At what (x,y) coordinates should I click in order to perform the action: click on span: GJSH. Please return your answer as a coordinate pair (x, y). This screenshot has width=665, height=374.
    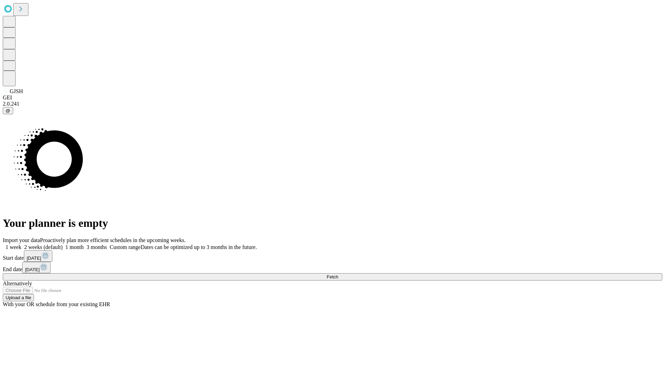
    Looking at the image, I should click on (16, 91).